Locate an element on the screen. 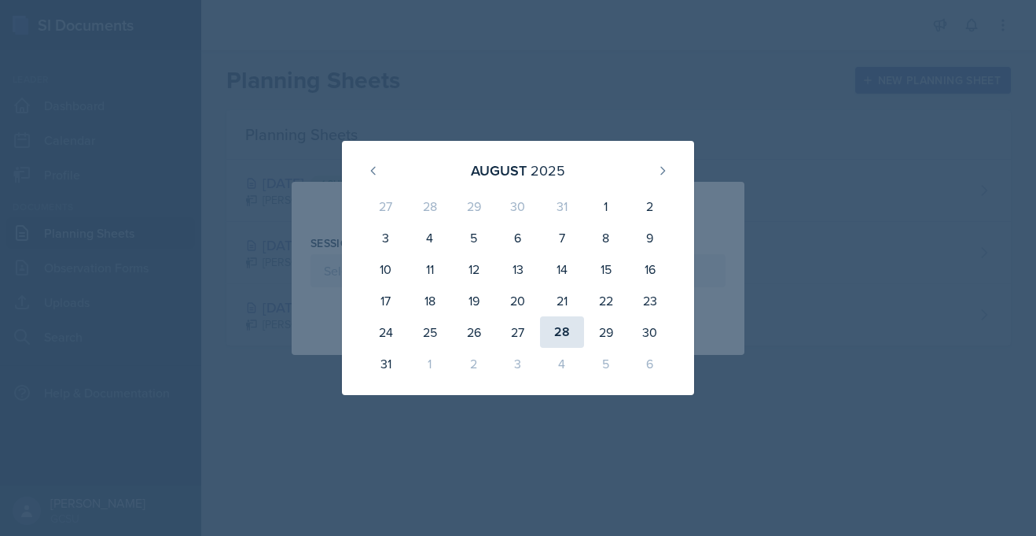 Image resolution: width=1036 pixels, height=536 pixels. div: 20 is located at coordinates (518, 300).